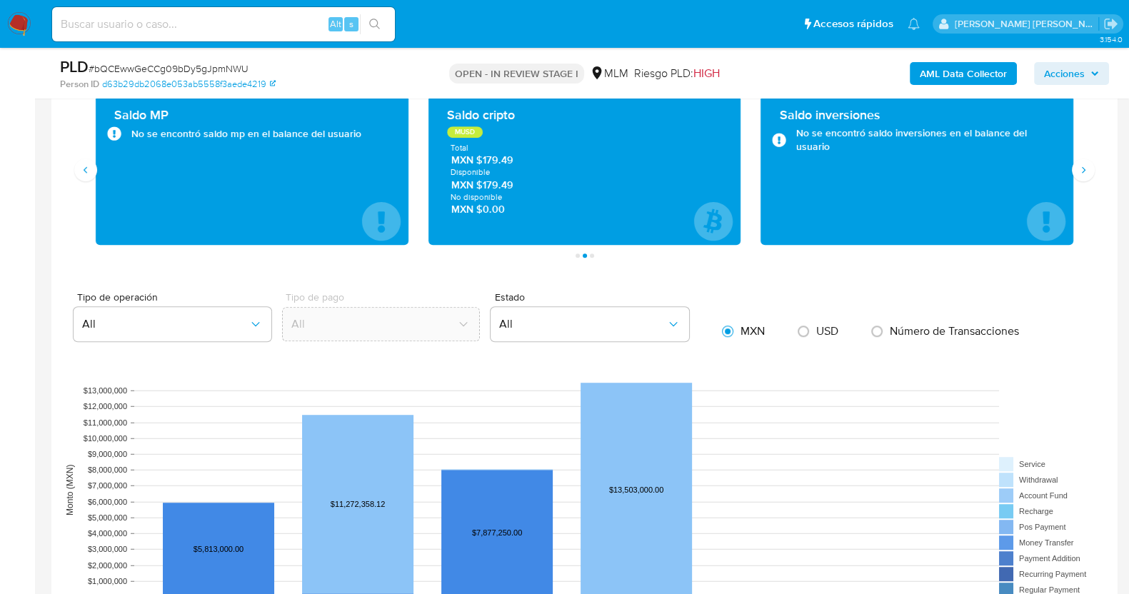  Describe the element at coordinates (609, 74) in the screenshot. I see `div: MLM` at that location.